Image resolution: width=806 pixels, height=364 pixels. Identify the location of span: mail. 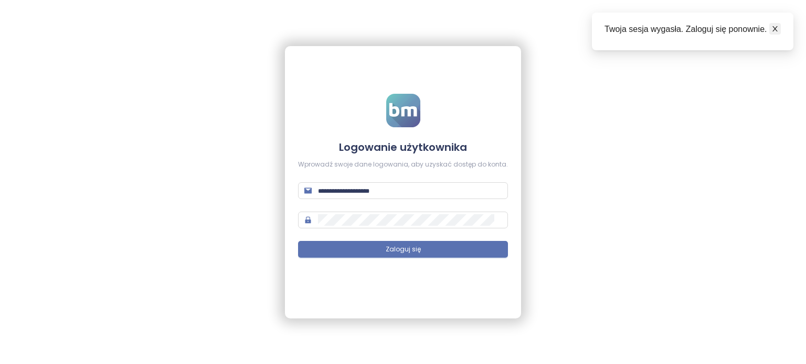
(308, 191).